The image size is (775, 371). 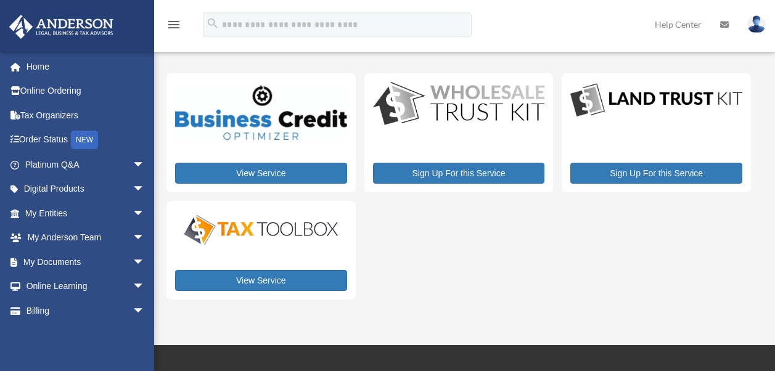 What do you see at coordinates (86, 311) in the screenshot?
I see `a: Billingarrow_drop_down` at bounding box center [86, 311].